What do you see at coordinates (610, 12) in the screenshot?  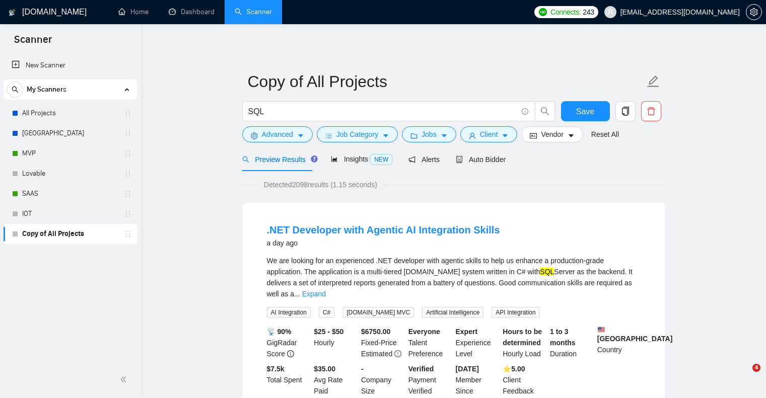 I see `span: user` at bounding box center [610, 12].